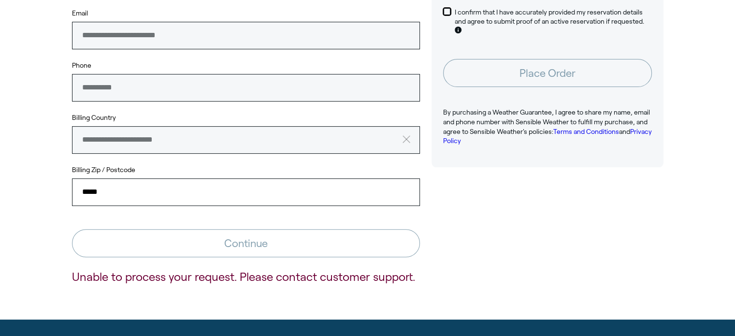 The width and height of the screenshot is (735, 336). I want to click on button: Place Order, so click(548, 73).